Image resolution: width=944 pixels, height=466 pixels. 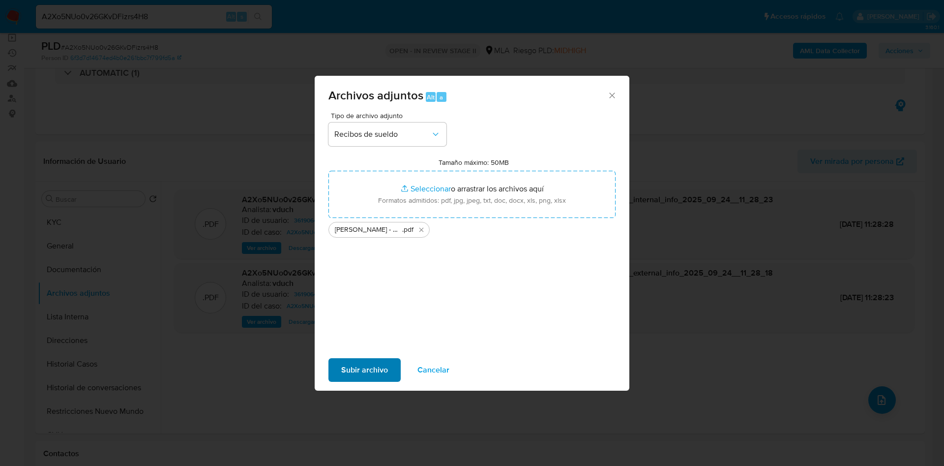 I want to click on span: Tipo de archivo adjunto, so click(x=390, y=116).